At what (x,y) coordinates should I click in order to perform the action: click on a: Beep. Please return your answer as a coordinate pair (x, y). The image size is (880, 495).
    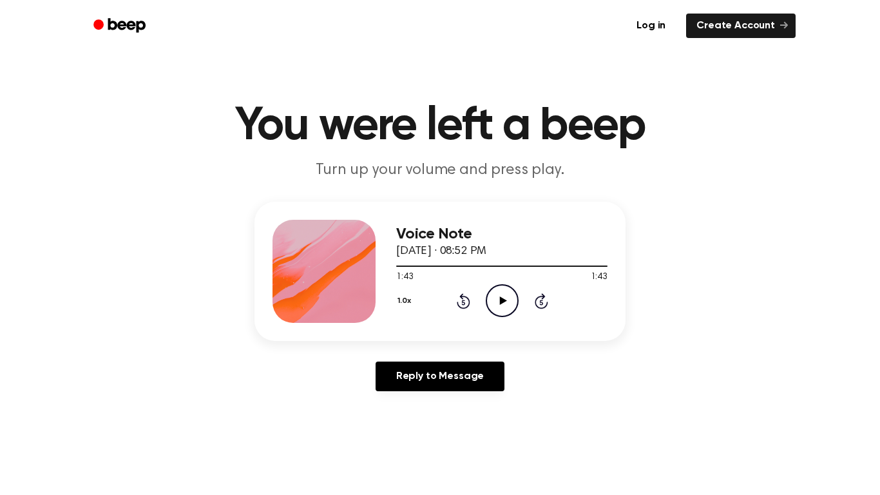
    Looking at the image, I should click on (120, 26).